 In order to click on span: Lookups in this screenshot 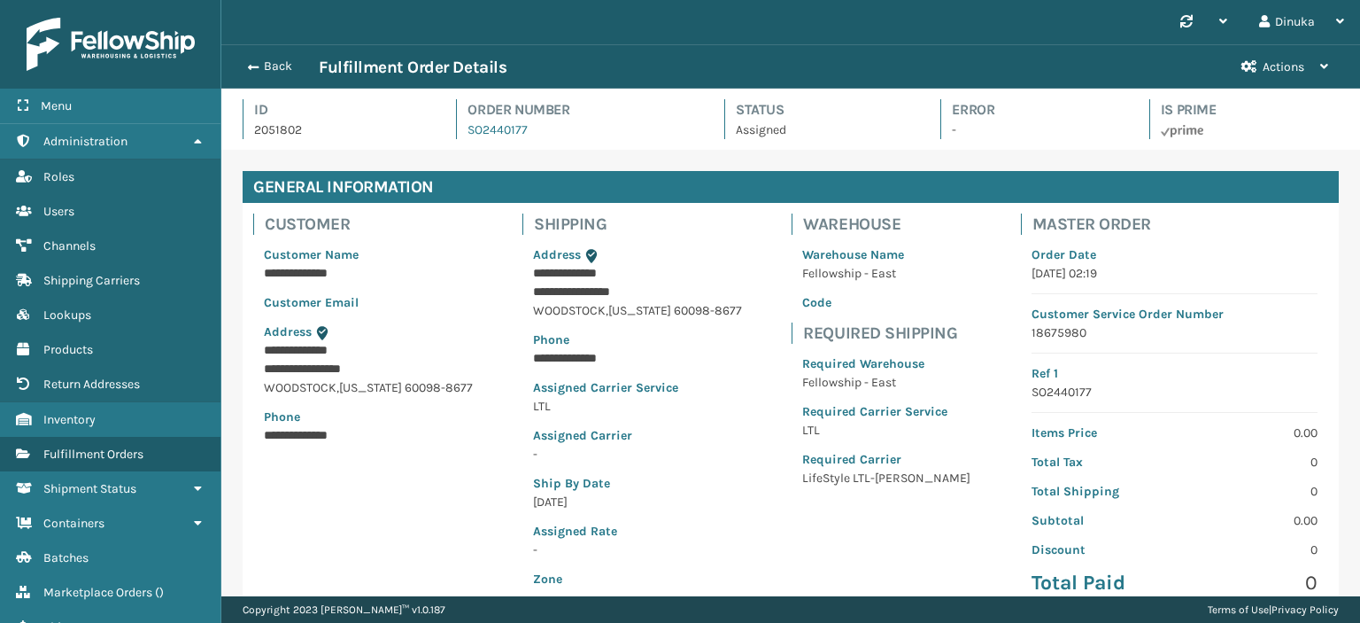, I will do `click(67, 314)`.